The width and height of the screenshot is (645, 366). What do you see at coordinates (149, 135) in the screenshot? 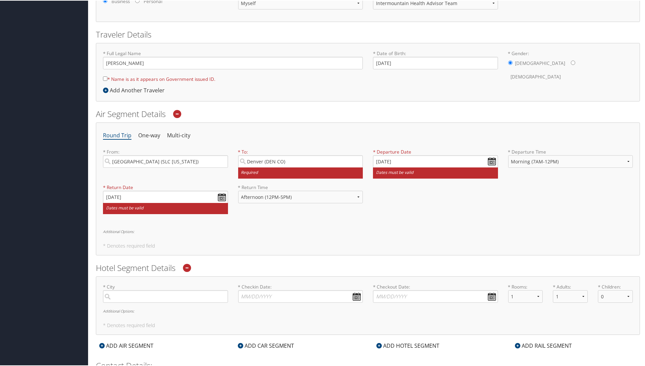
I see `li: One-way` at bounding box center [149, 135].